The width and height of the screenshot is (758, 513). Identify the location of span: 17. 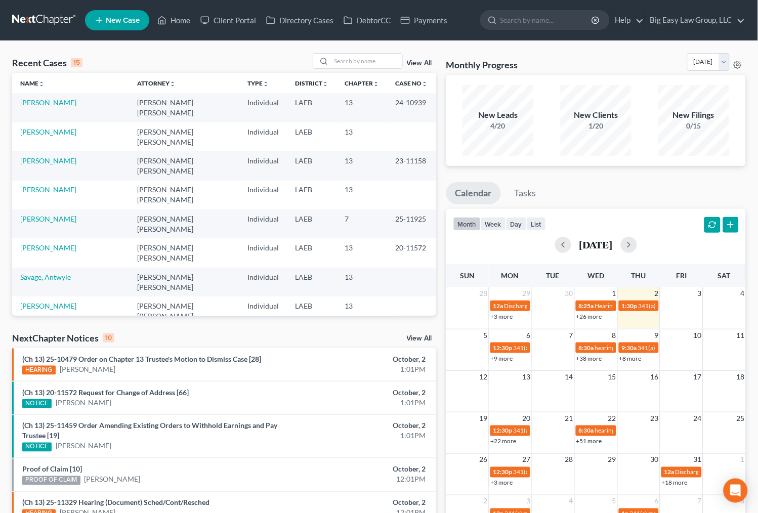
(698, 377).